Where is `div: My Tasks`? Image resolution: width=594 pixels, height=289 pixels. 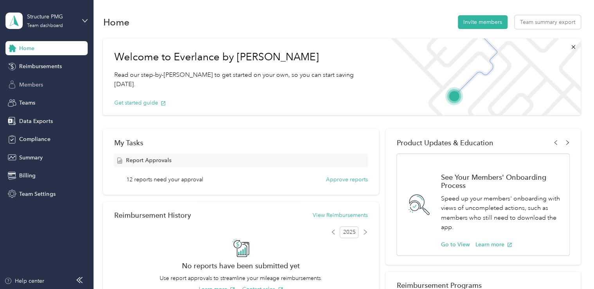 div: My Tasks is located at coordinates (241, 143).